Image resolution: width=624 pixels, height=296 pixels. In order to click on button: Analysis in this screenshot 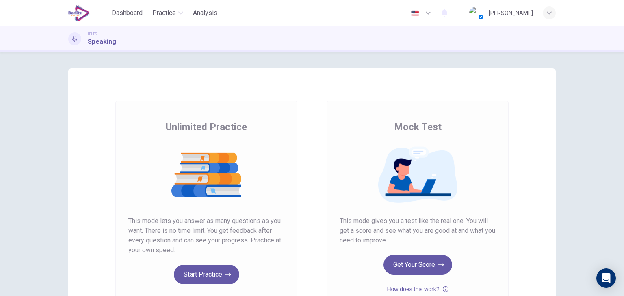, I will do `click(205, 13)`.